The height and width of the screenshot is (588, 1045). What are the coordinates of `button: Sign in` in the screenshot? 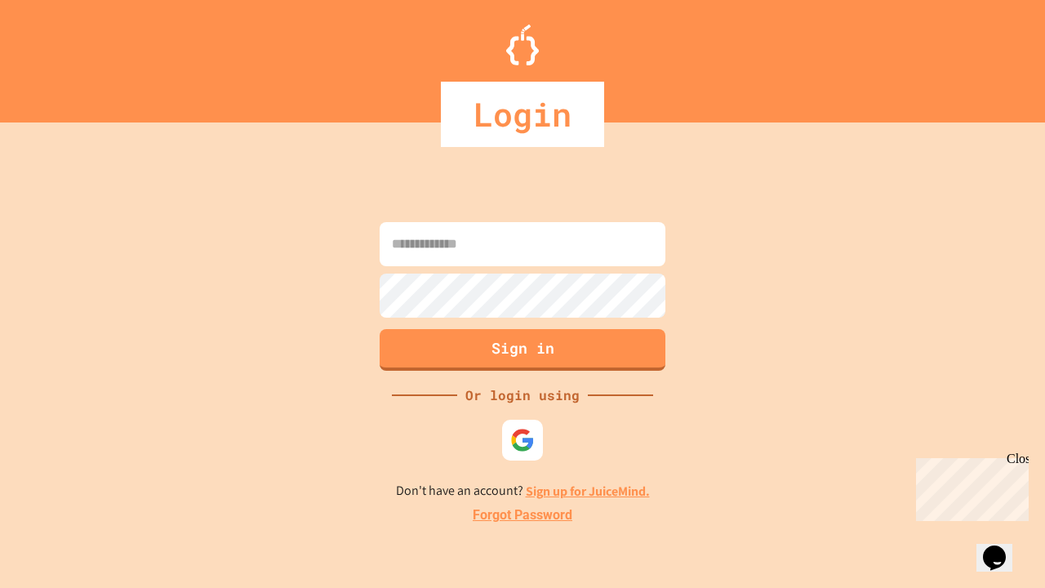 It's located at (522, 349).